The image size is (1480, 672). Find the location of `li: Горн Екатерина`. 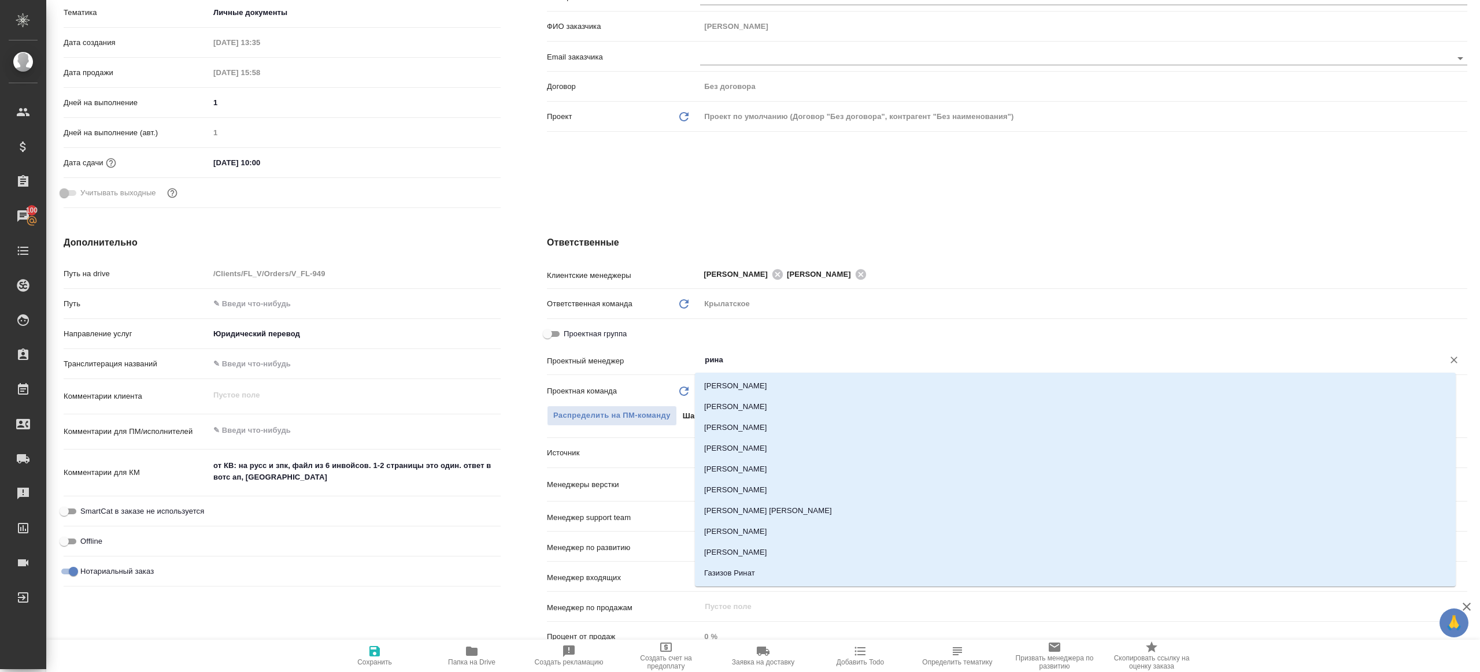

li: Горн Екатерина is located at coordinates (1075, 594).